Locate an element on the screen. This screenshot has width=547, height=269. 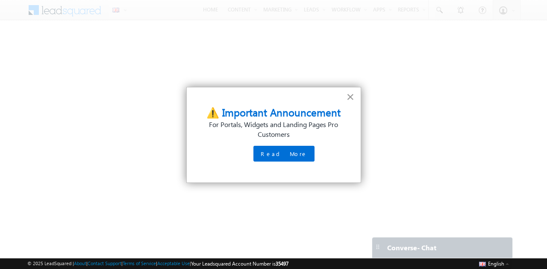
span: 35497 is located at coordinates (282, 264).